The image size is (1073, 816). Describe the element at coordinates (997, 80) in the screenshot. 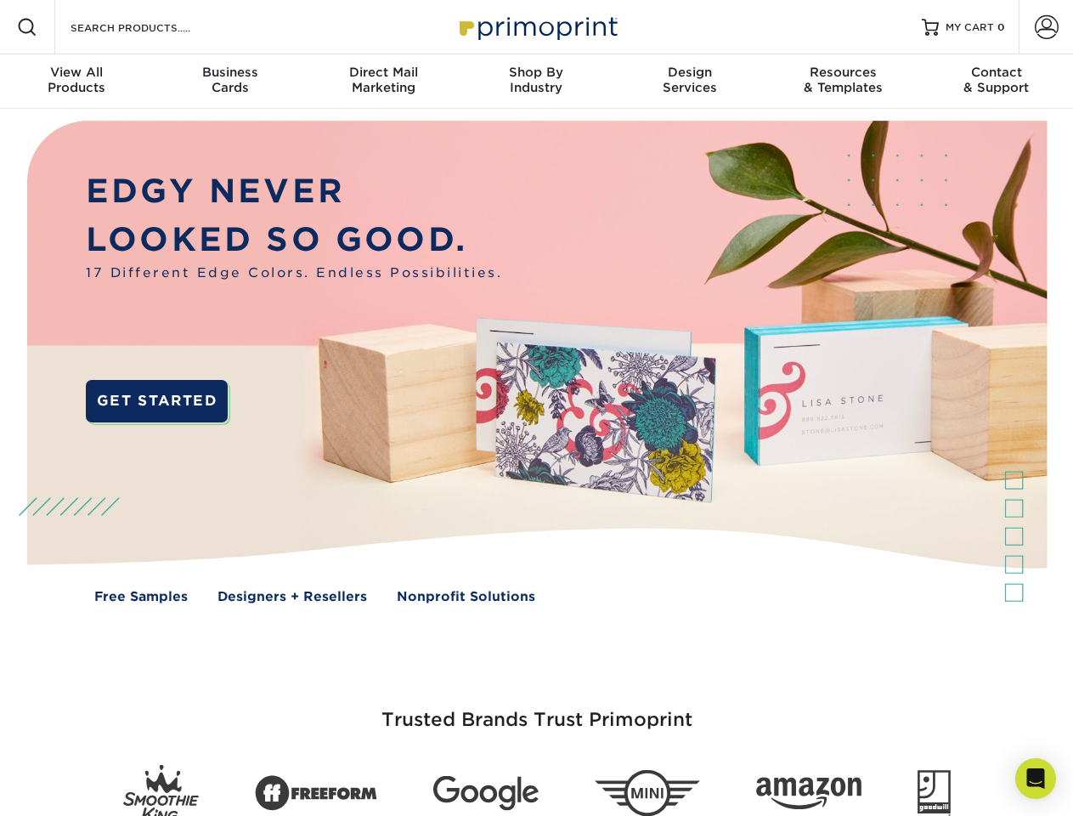

I see `div: & Support` at that location.